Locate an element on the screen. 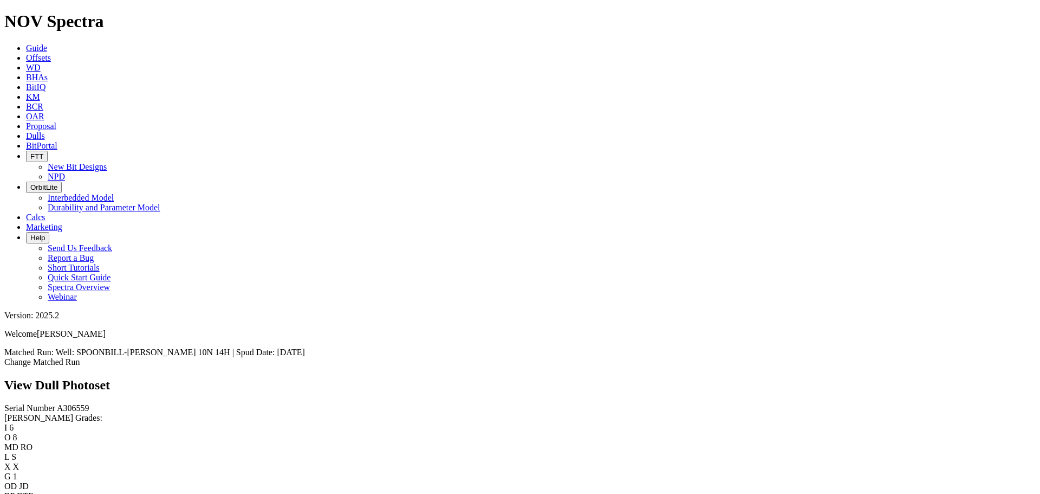 The width and height of the screenshot is (1040, 494). a: Marketing is located at coordinates (44, 226).